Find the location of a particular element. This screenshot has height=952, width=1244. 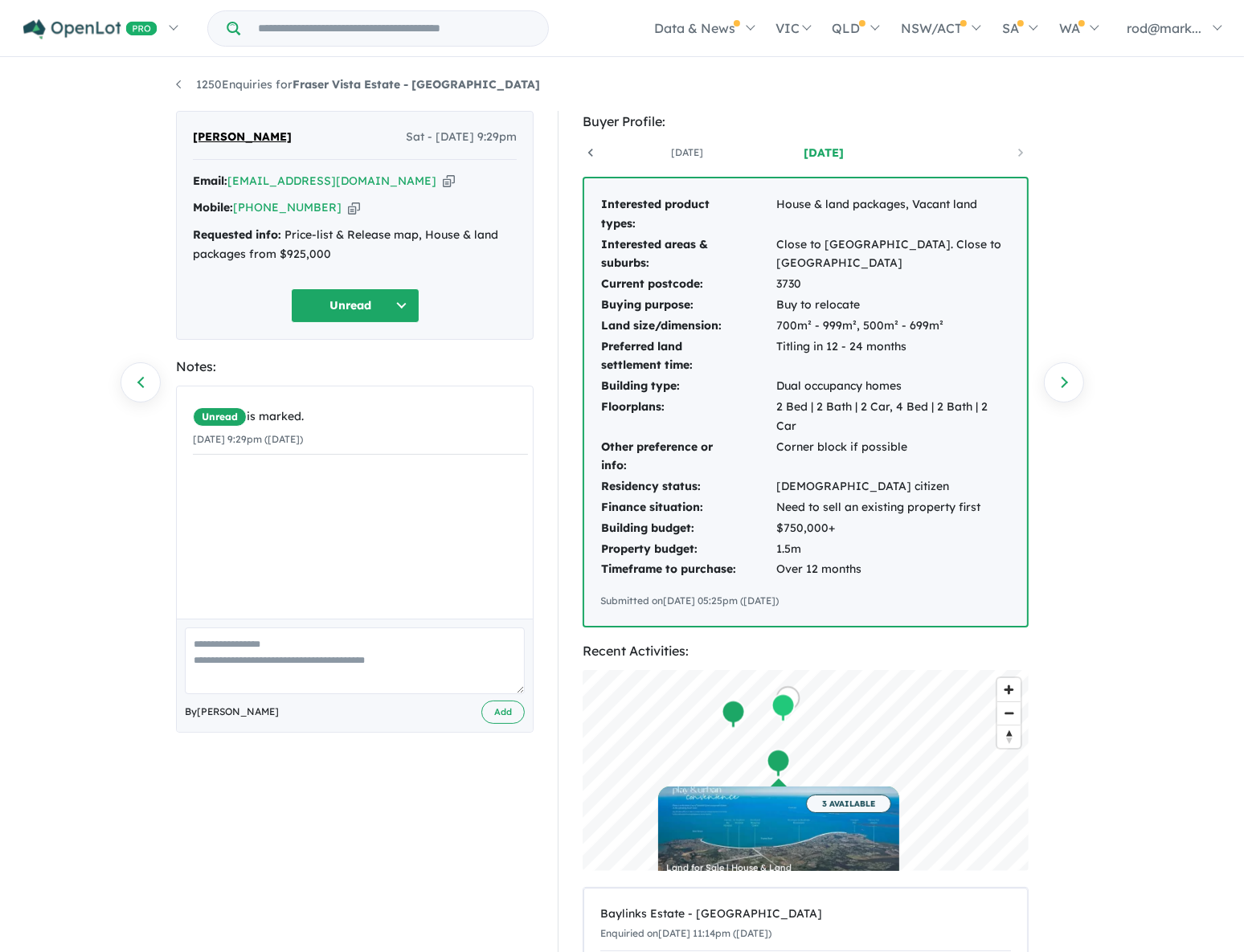

input: Try estate name, suburb, builder or developer is located at coordinates (394, 28).